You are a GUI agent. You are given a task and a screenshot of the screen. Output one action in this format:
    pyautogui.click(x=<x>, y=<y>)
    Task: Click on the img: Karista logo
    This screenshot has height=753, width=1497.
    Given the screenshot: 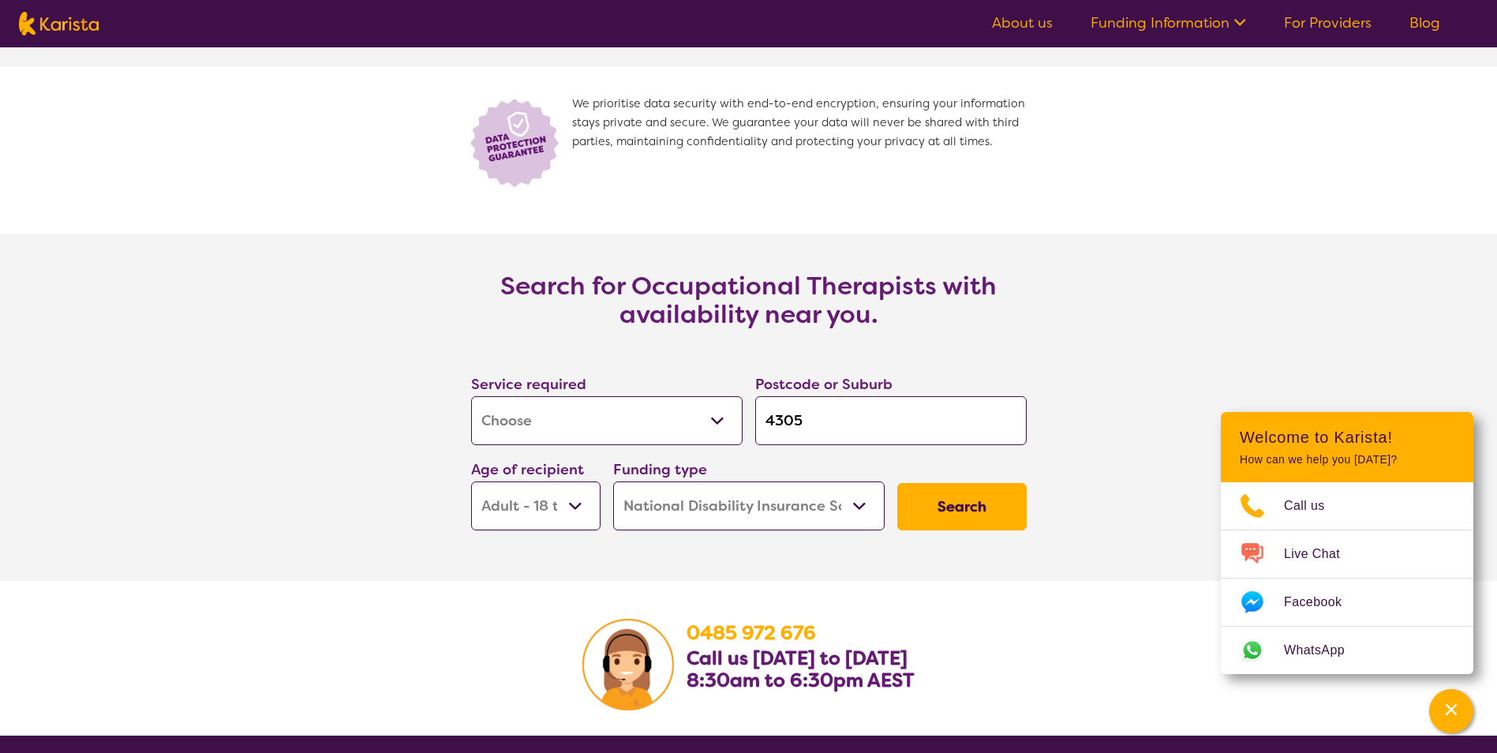 What is the action you would take?
    pyautogui.click(x=58, y=24)
    